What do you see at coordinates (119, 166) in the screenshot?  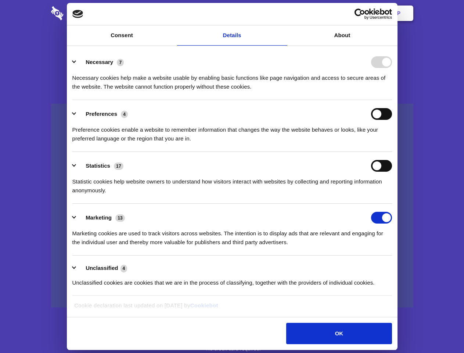 I see `span: 17` at bounding box center [119, 166].